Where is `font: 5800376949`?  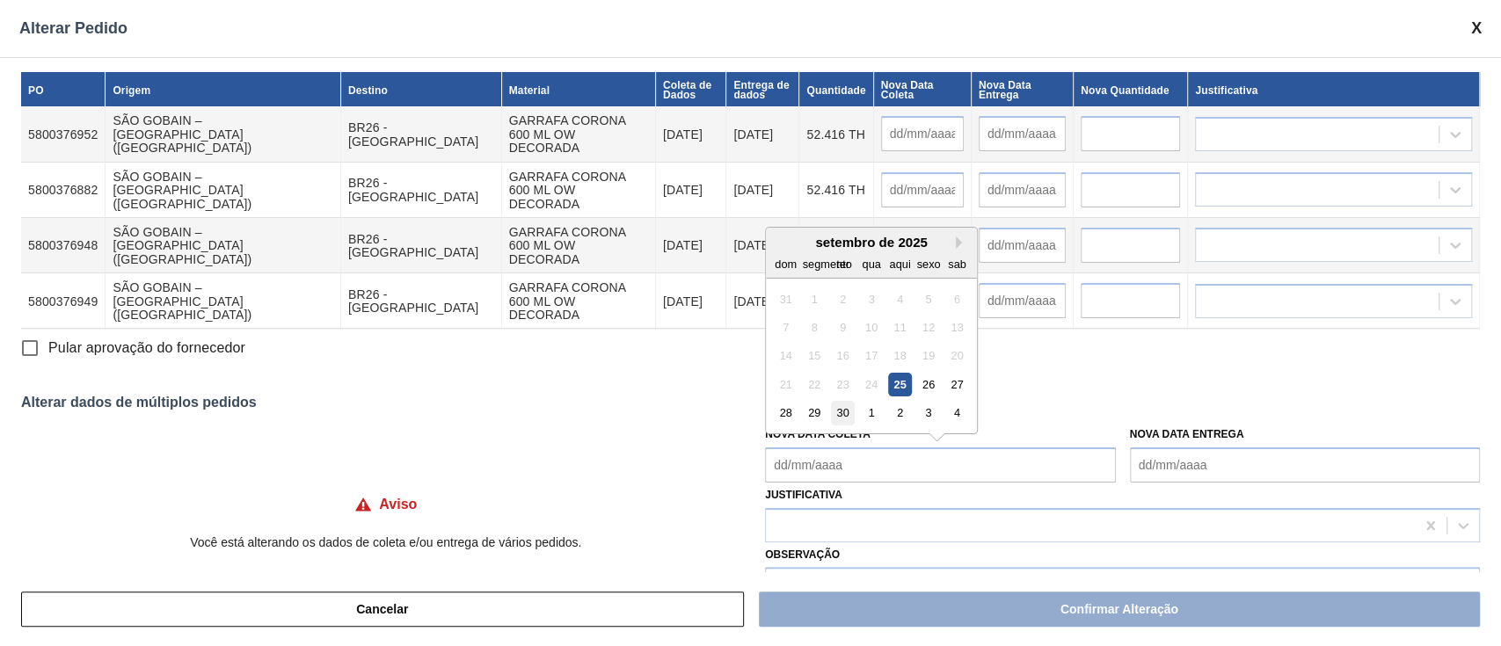 font: 5800376949 is located at coordinates (62, 302).